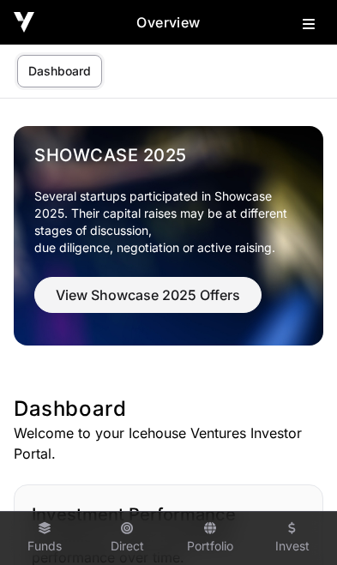 The height and width of the screenshot is (565, 337). I want to click on img: Icehouse Ventures Logo, so click(24, 22).